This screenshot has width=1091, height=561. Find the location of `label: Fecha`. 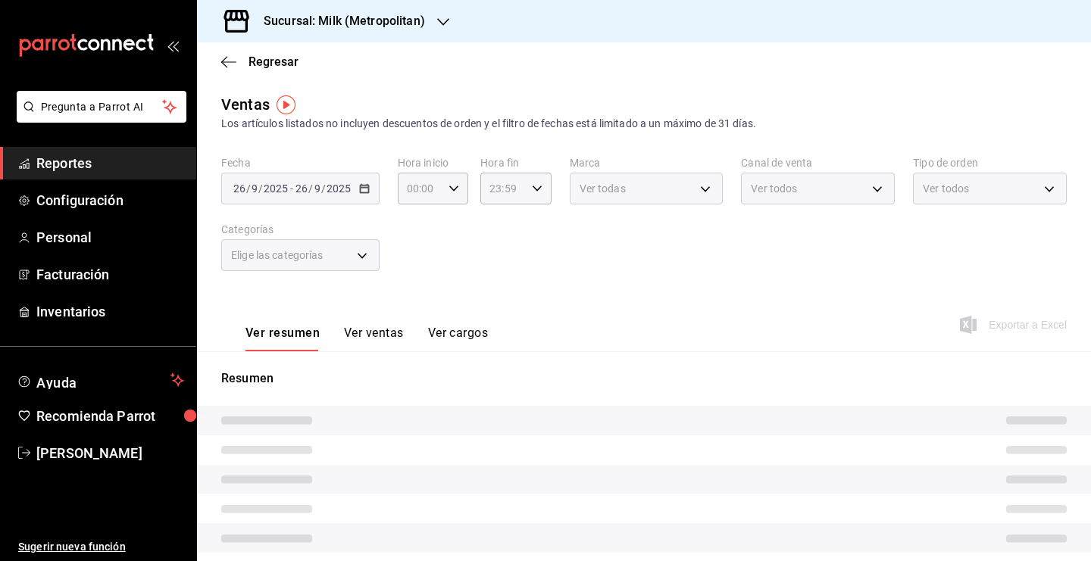

label: Fecha is located at coordinates (300, 163).